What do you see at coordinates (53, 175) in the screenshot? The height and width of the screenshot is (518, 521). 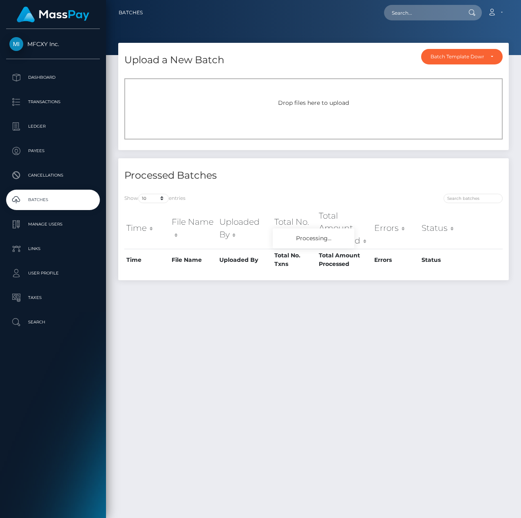 I see `p: Cancellations` at bounding box center [53, 175].